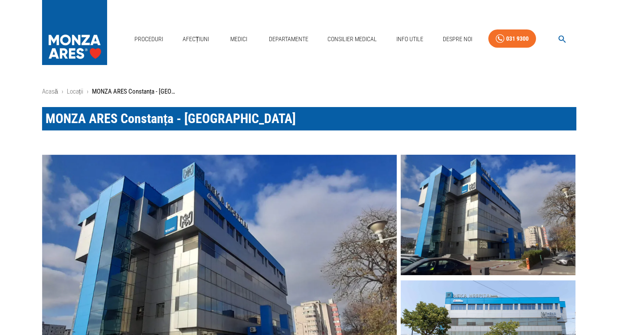 Image resolution: width=618 pixels, height=335 pixels. Describe the element at coordinates (196, 39) in the screenshot. I see `a: Afecțiuni` at that location.